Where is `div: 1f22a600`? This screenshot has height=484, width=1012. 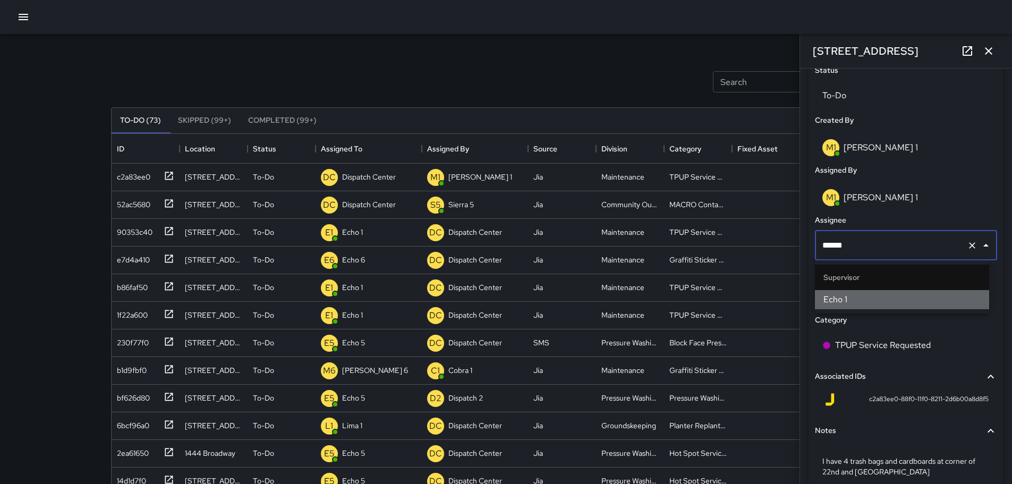 div: 1f22a600 is located at coordinates (130, 313).